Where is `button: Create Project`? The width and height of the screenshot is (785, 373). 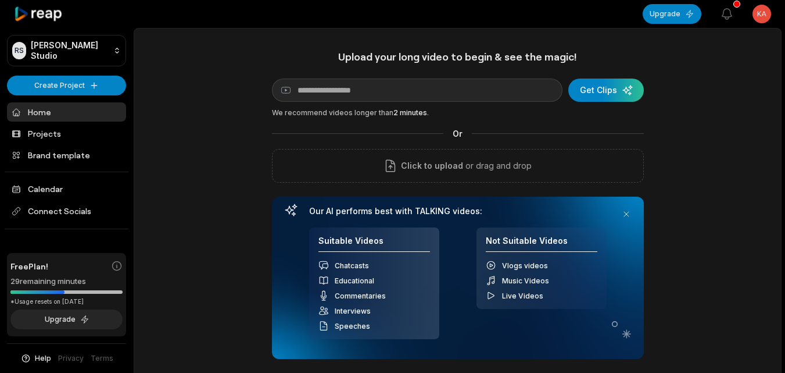 button: Create Project is located at coordinates (66, 85).